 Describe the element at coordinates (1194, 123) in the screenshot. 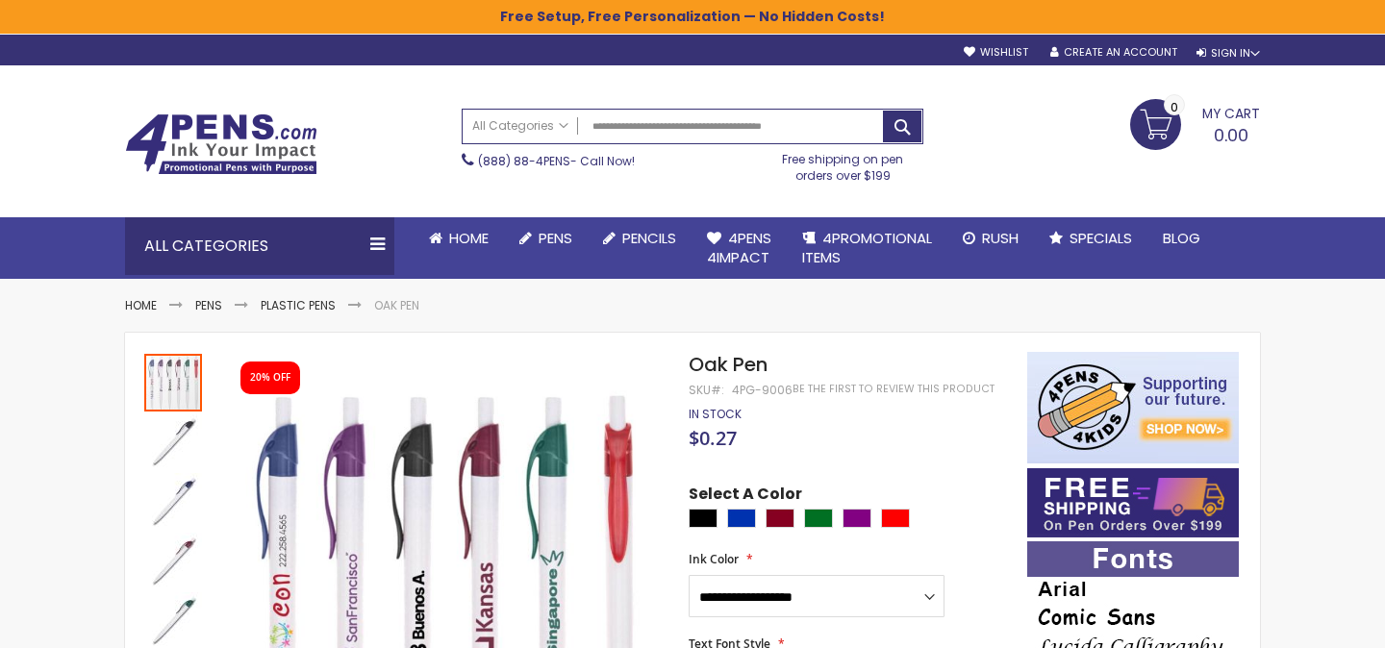

I see `a: 0.00 0` at that location.